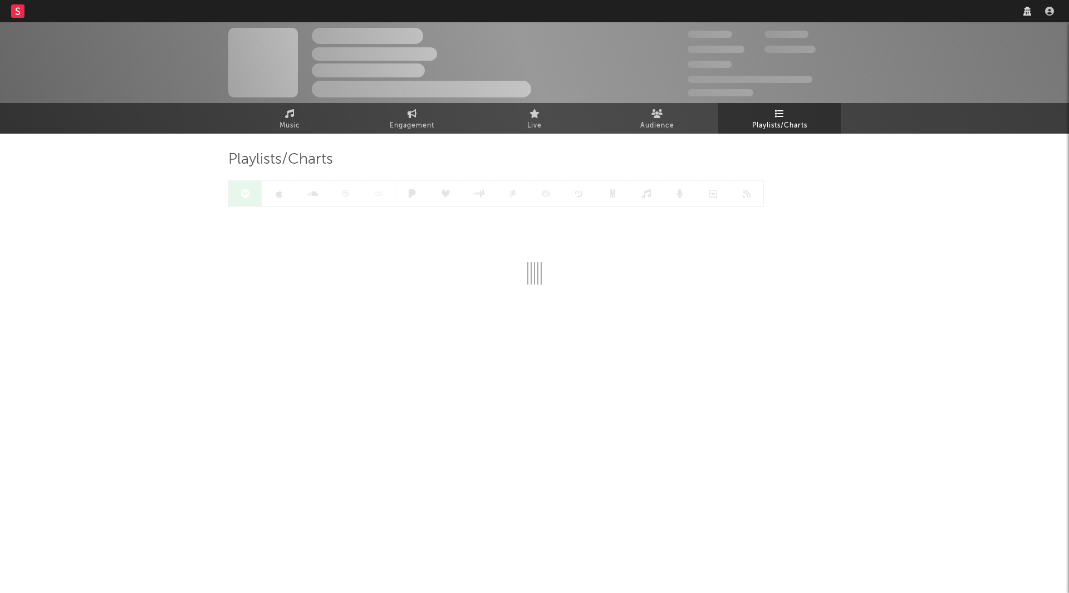 This screenshot has width=1069, height=593. What do you see at coordinates (657, 118) in the screenshot?
I see `a: Audience` at bounding box center [657, 118].